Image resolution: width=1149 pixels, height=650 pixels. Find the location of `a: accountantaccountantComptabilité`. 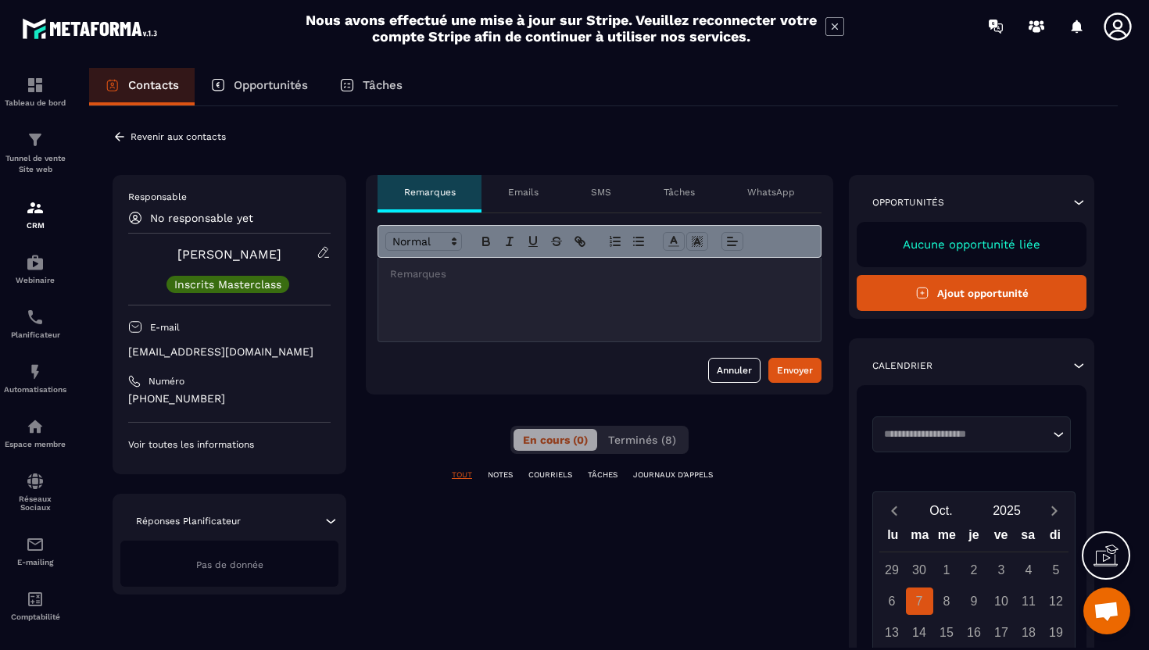

a: accountantaccountantComptabilité is located at coordinates (35, 606).